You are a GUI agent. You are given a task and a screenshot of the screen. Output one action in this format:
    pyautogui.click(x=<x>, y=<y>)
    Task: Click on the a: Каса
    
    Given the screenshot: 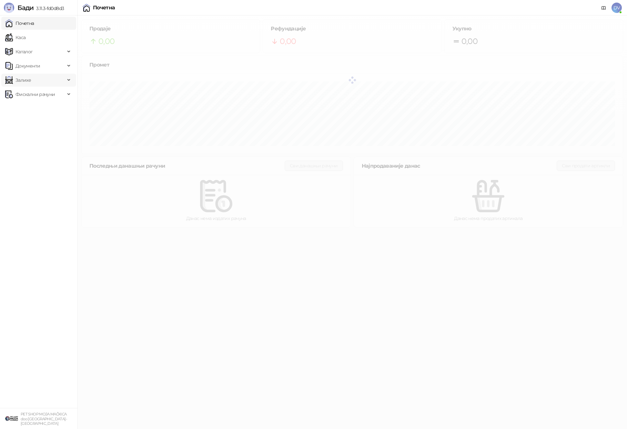 What is the action you would take?
    pyautogui.click(x=15, y=37)
    